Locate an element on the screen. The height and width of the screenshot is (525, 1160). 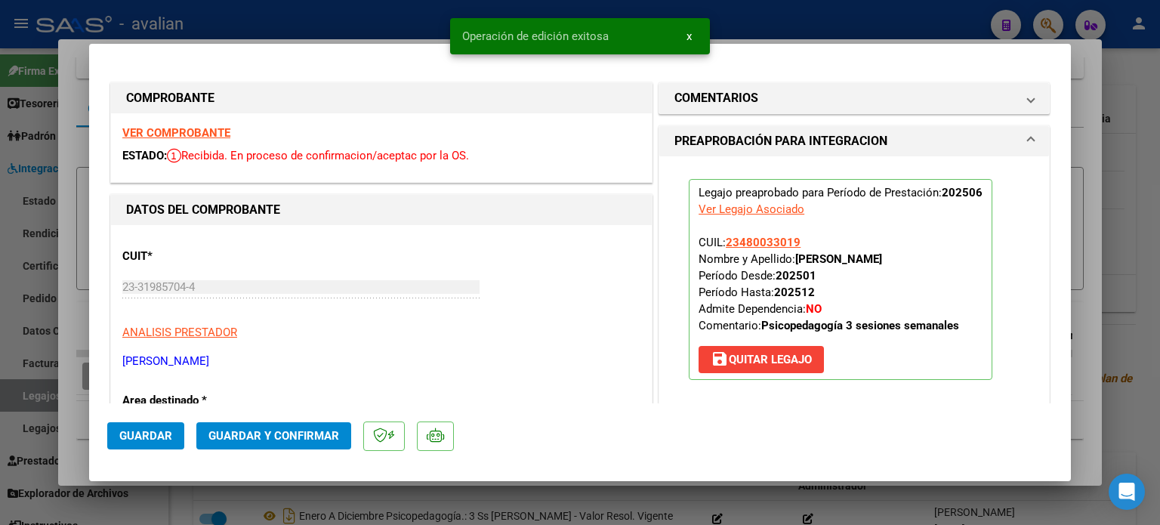
strong: VER COMPROBANTE is located at coordinates (176, 133).